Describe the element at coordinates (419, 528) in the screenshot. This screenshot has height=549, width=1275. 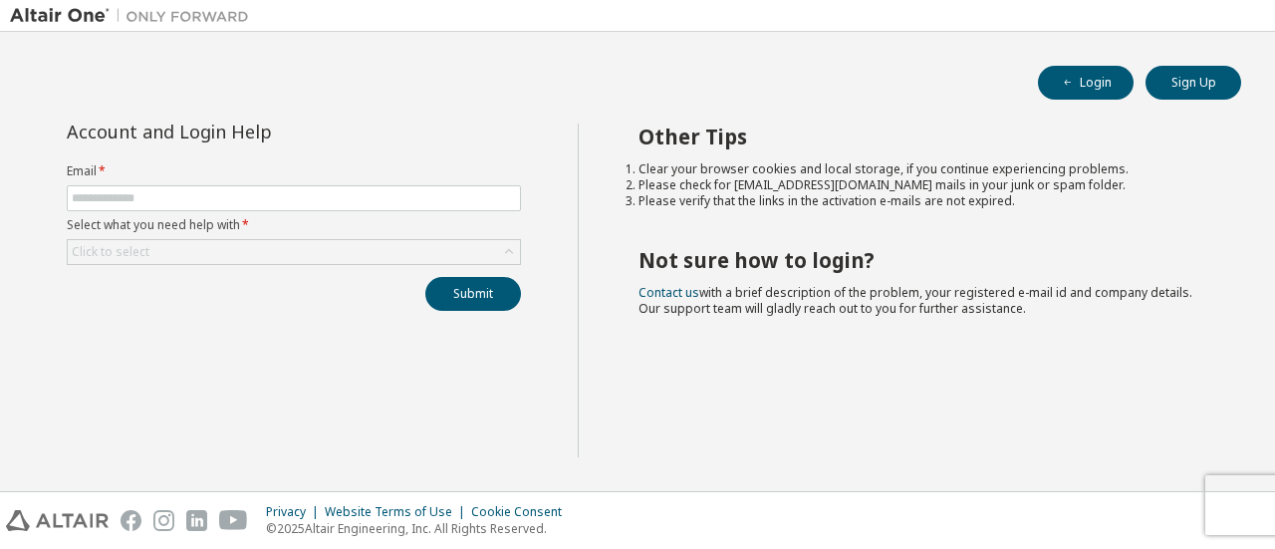
I see `p: © 2025 Altair Engineering, Inc. All Rights Reserved.` at that location.